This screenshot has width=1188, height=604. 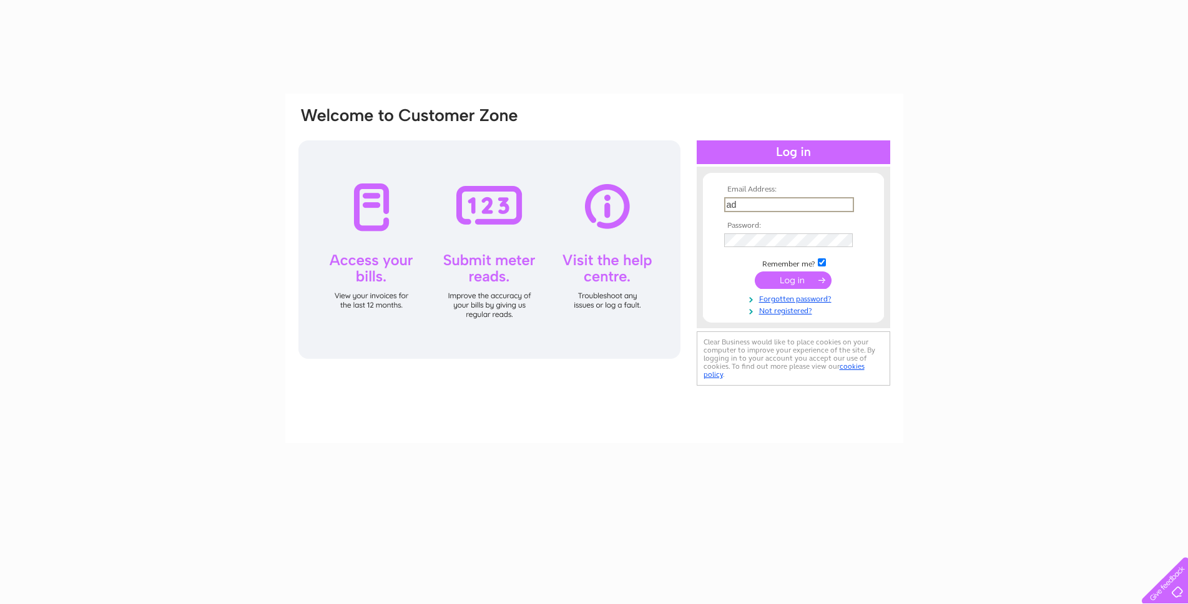 I want to click on a: Not registered?, so click(x=795, y=310).